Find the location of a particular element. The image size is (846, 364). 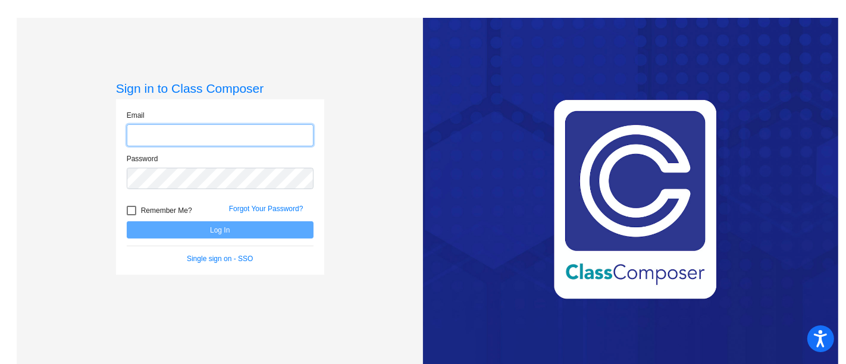

span: Remember Me? is located at coordinates (167, 211).